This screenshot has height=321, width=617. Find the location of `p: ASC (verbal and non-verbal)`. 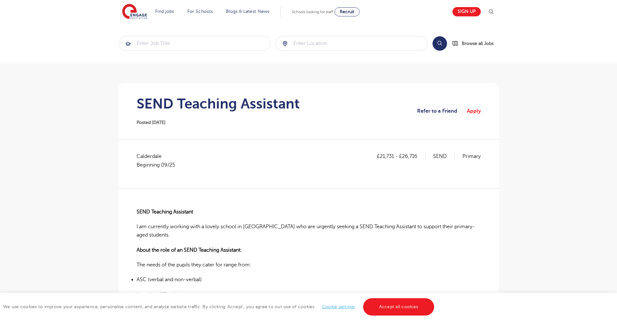

p: ASC (verbal and non-verbal) is located at coordinates (308, 280).